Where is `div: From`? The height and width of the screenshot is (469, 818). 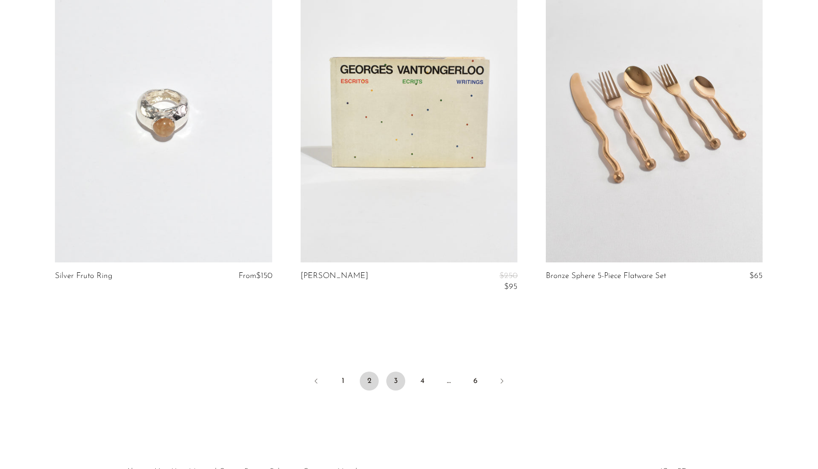
div: From is located at coordinates (242, 276).